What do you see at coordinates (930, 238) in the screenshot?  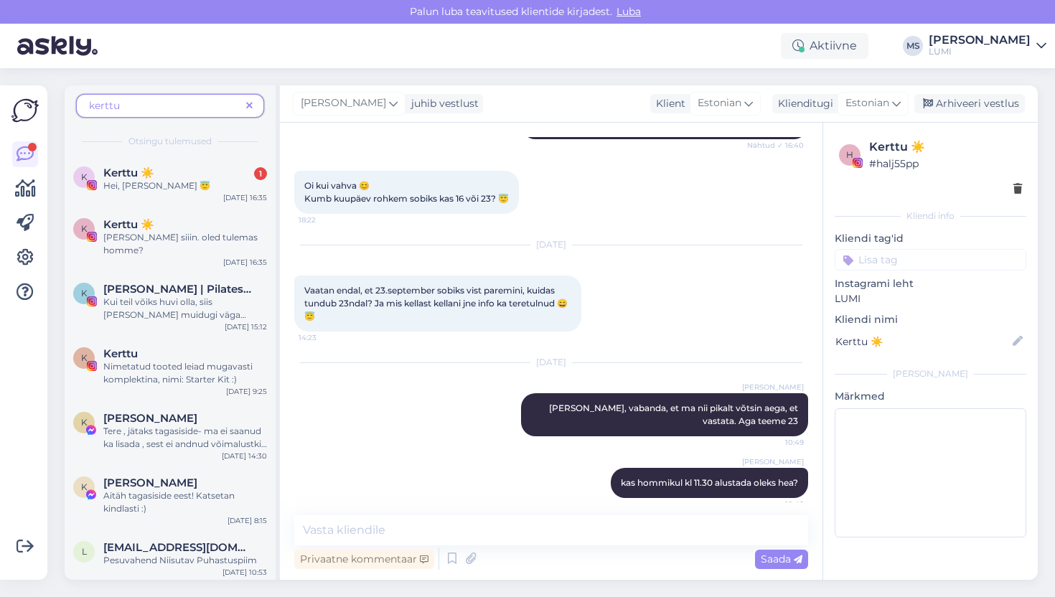 I see `p: Kliendi tag'id` at bounding box center [930, 238].